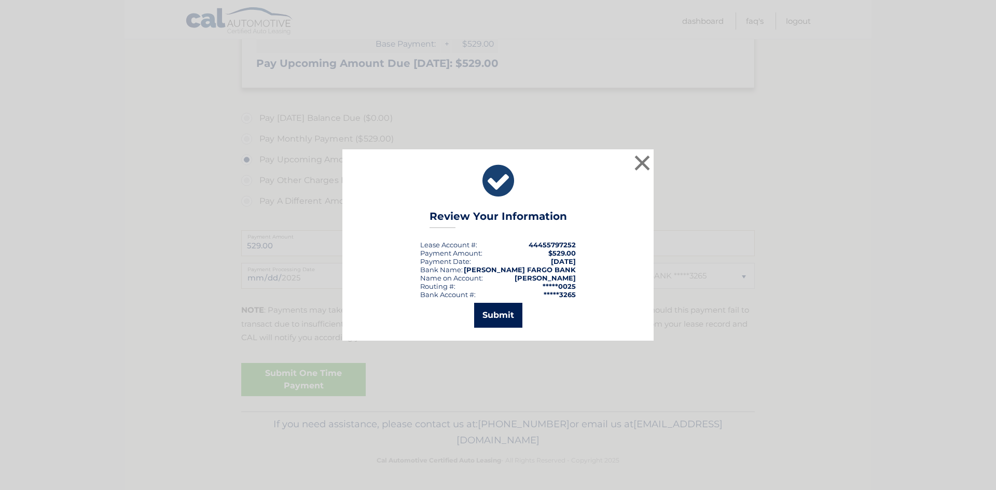 The height and width of the screenshot is (490, 996). Describe the element at coordinates (498, 315) in the screenshot. I see `button: Submit` at that location.